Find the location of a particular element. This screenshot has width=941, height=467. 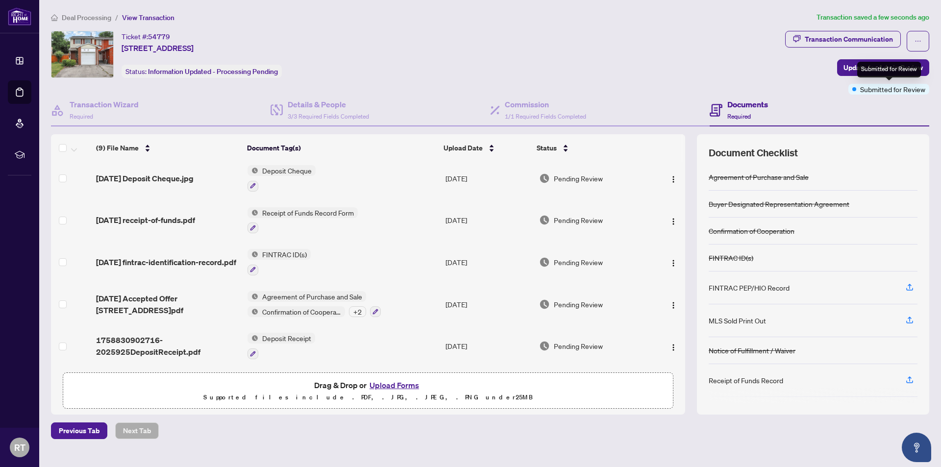

div: Buyer Designated Representation Agreement is located at coordinates (778, 204).